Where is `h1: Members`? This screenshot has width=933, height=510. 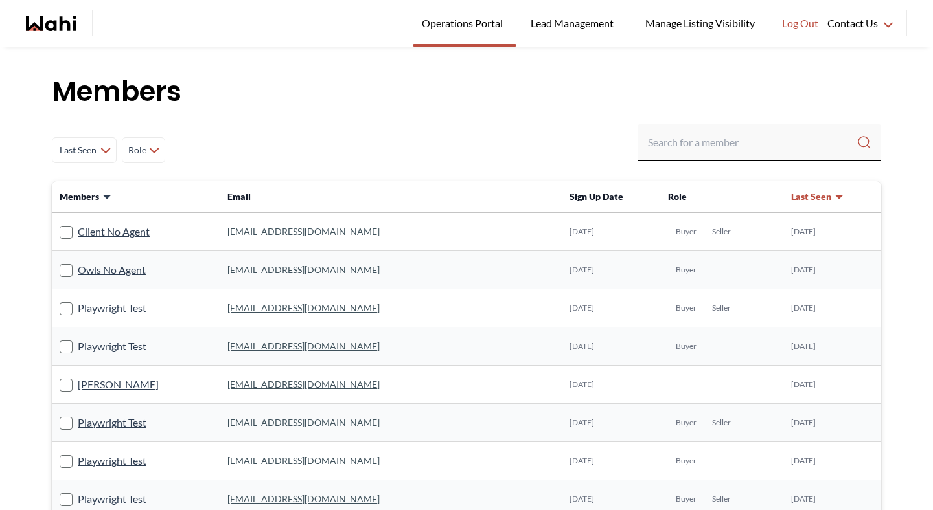
h1: Members is located at coordinates (466, 92).